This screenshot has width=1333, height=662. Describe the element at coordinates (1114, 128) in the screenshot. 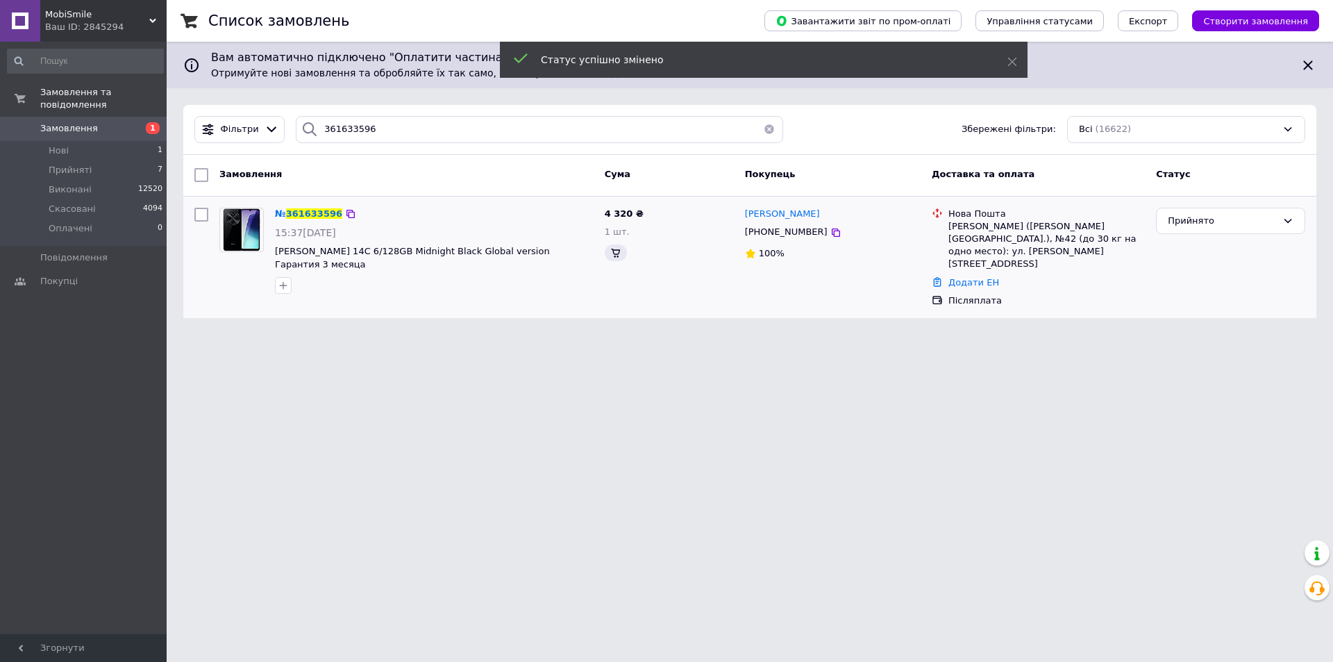

I see `span: (16622)` at that location.